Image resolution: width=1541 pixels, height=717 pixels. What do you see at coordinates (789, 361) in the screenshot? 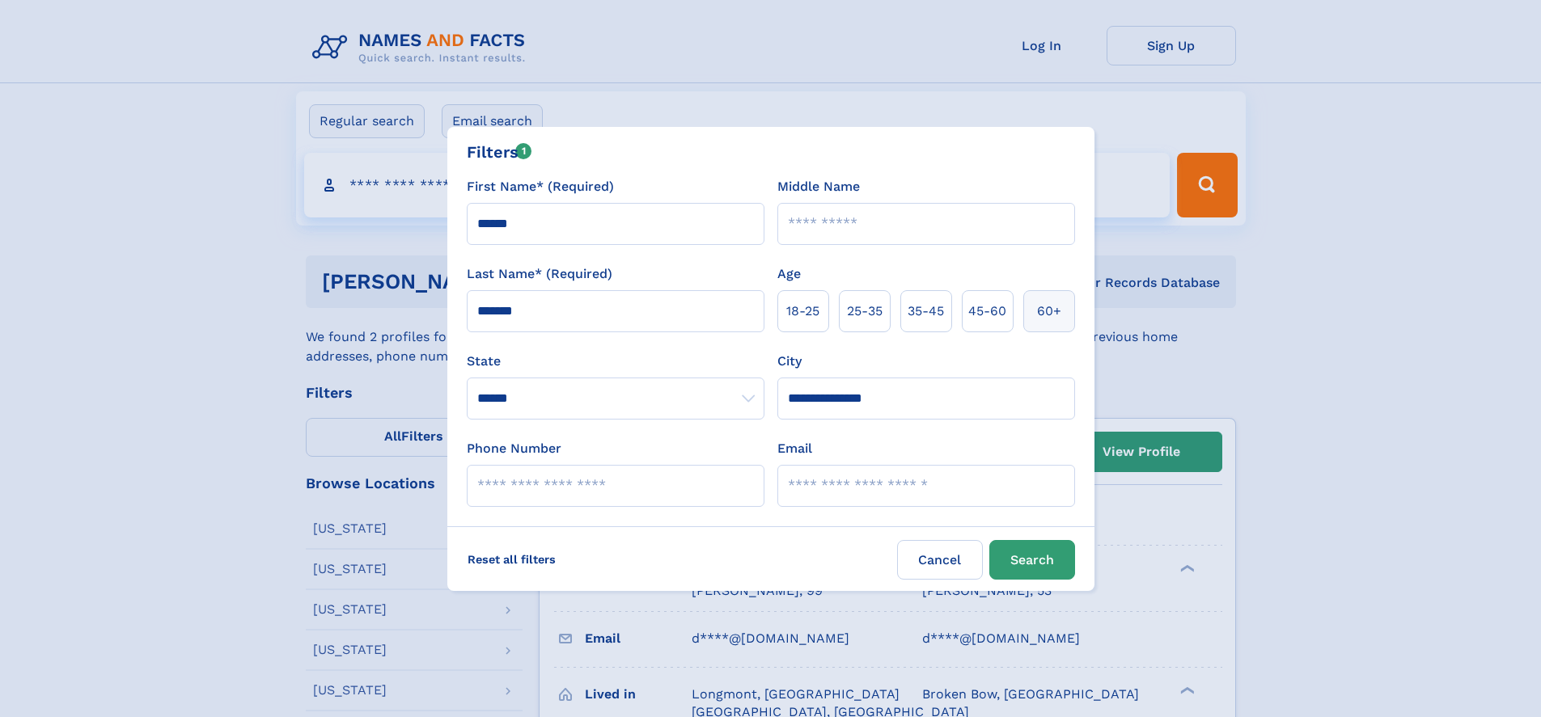
I see `label: City` at bounding box center [789, 361].